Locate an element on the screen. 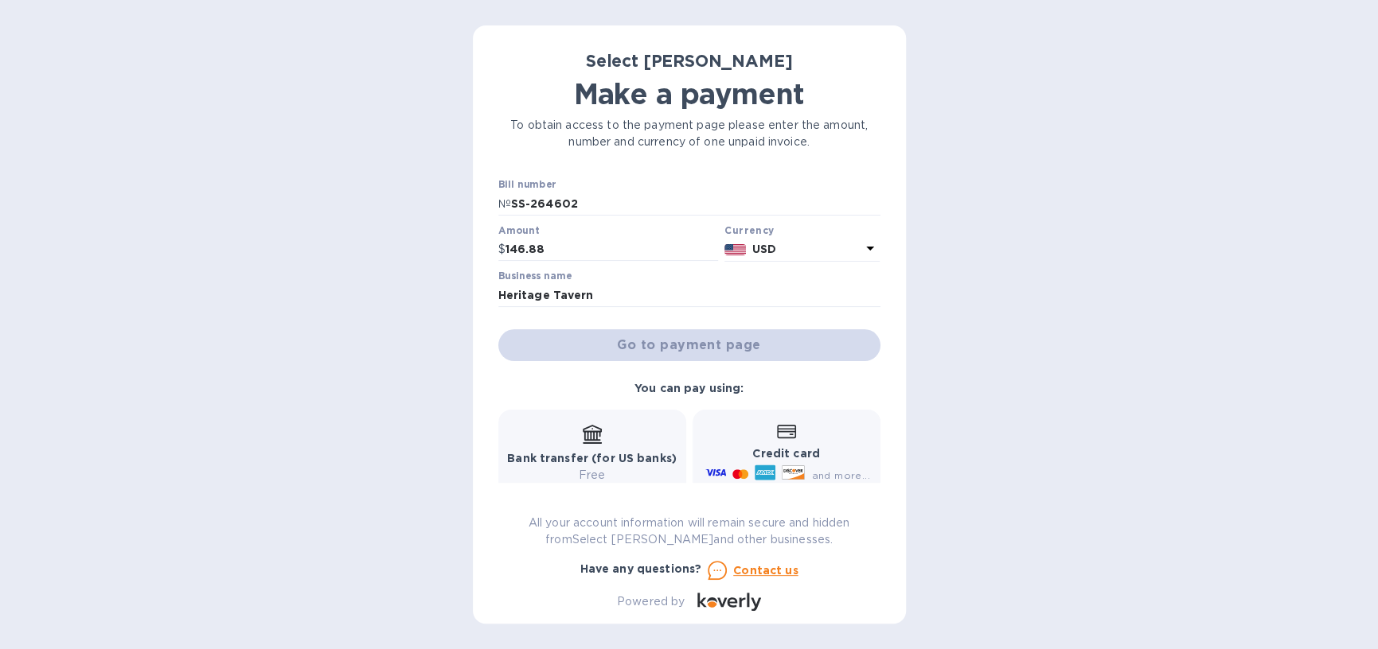 The height and width of the screenshot is (649, 1378). p: Free is located at coordinates (591, 475).